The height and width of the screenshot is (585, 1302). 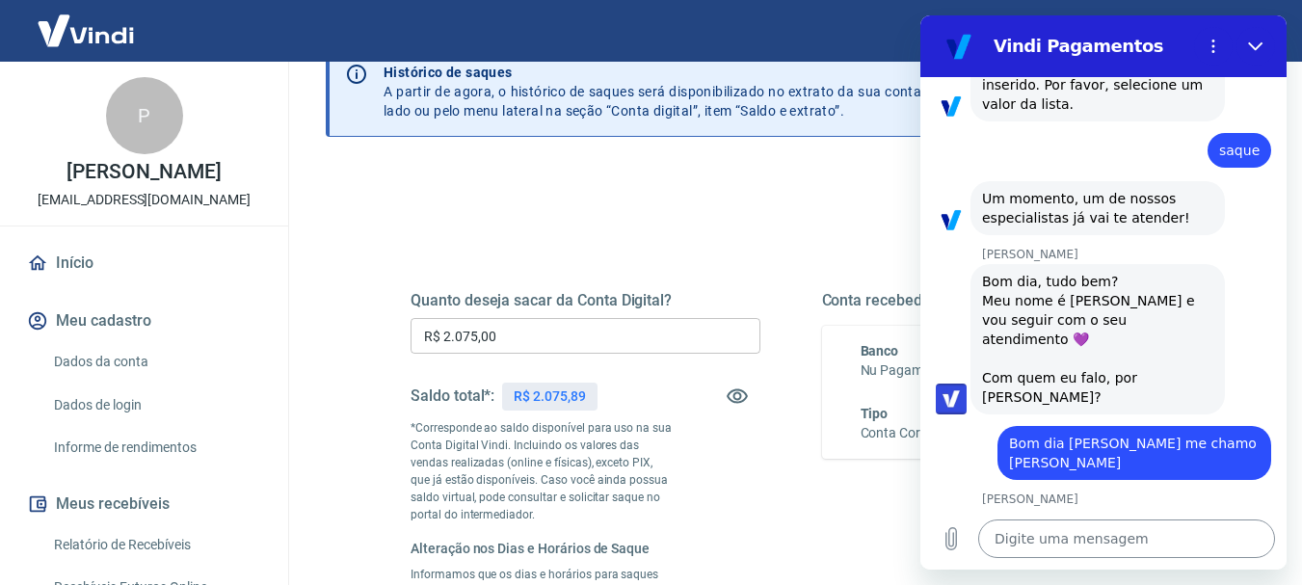 I want to click on h5: Conta recebedora do saque, so click(x=996, y=301).